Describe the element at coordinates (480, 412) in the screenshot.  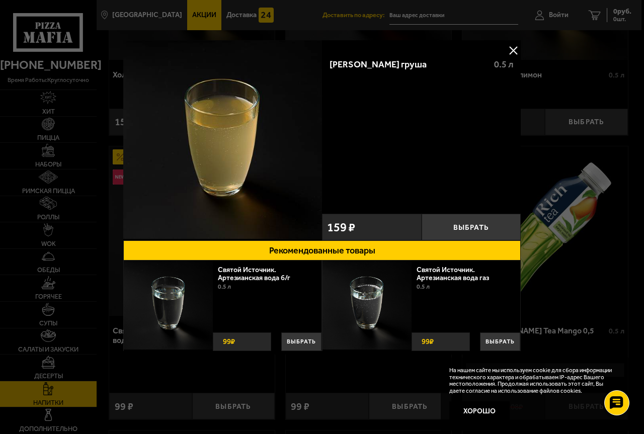
I see `button: Хорошо` at that location.